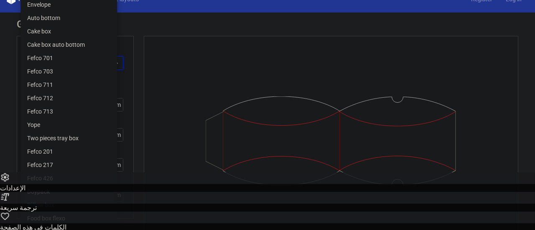  I want to click on div: Cake box, so click(69, 31).